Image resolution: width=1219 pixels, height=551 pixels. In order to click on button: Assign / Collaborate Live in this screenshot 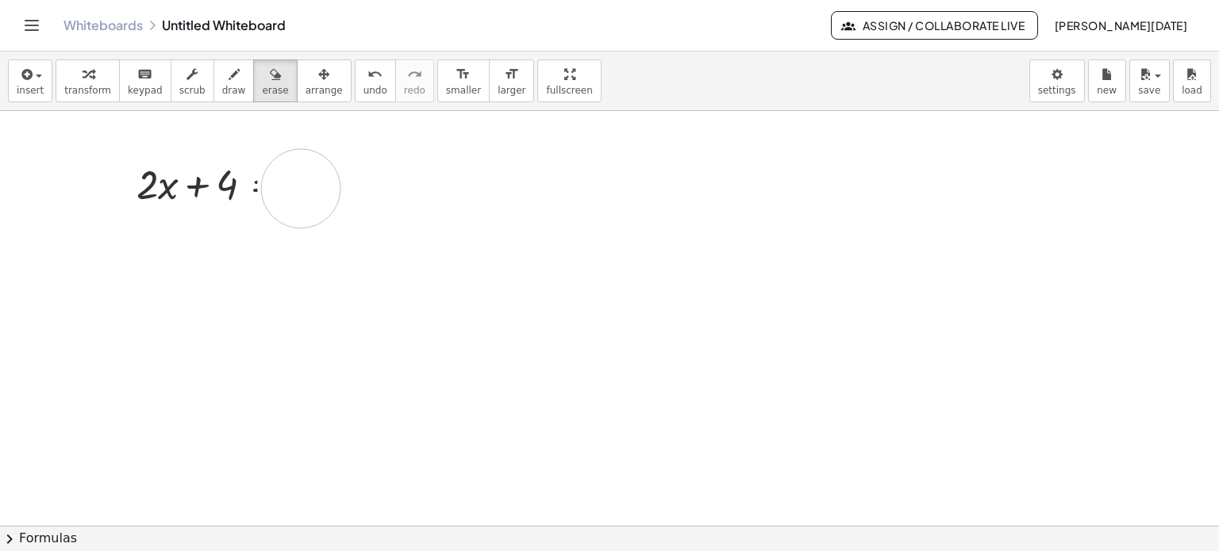, I will do `click(934, 25)`.